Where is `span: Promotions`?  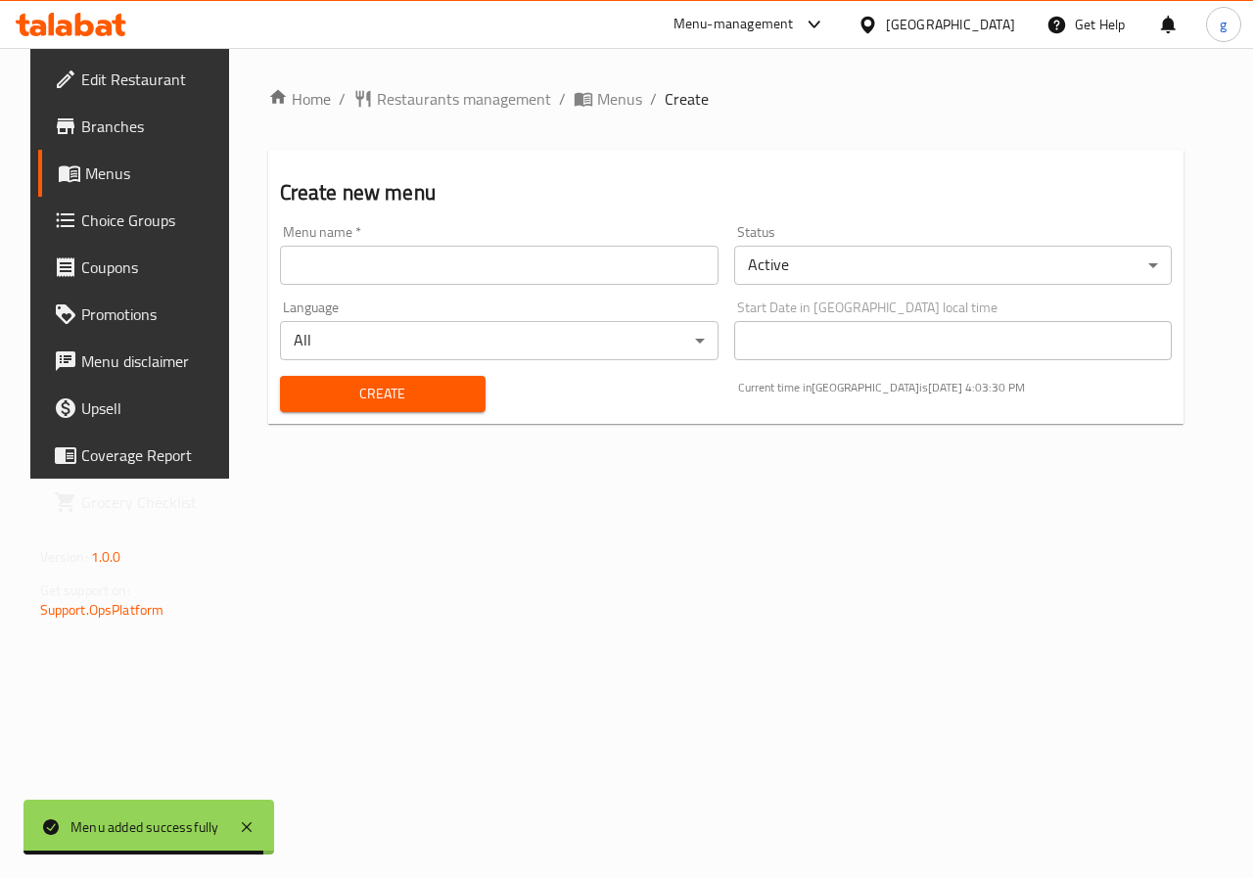 span: Promotions is located at coordinates (153, 314).